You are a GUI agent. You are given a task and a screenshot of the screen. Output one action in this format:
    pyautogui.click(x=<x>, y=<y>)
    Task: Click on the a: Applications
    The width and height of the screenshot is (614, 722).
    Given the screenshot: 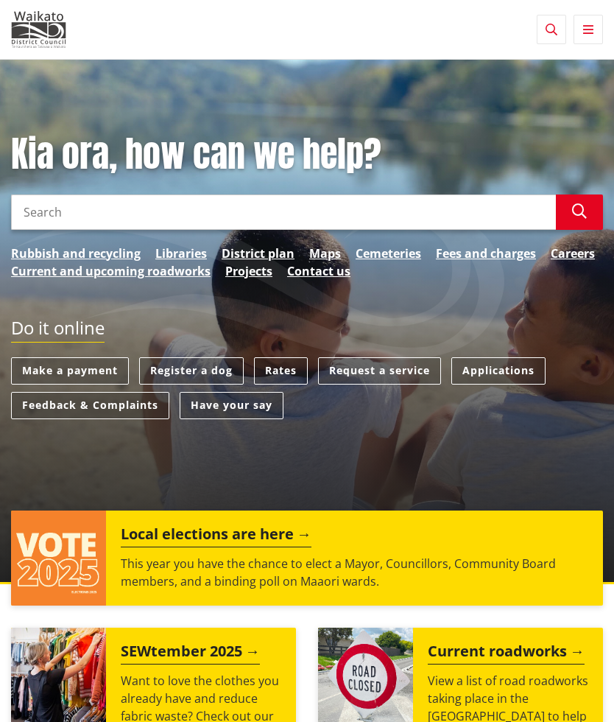 What is the action you would take?
    pyautogui.click(x=499, y=370)
    